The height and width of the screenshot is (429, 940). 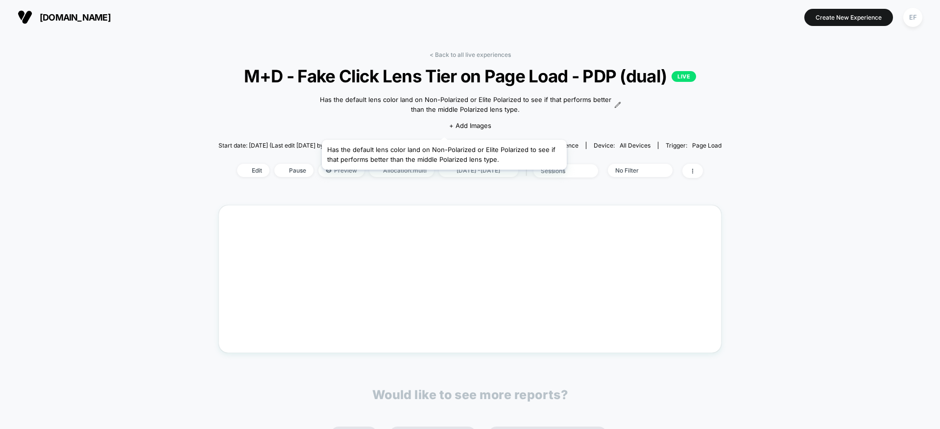 I want to click on div: EF, so click(x=913, y=17).